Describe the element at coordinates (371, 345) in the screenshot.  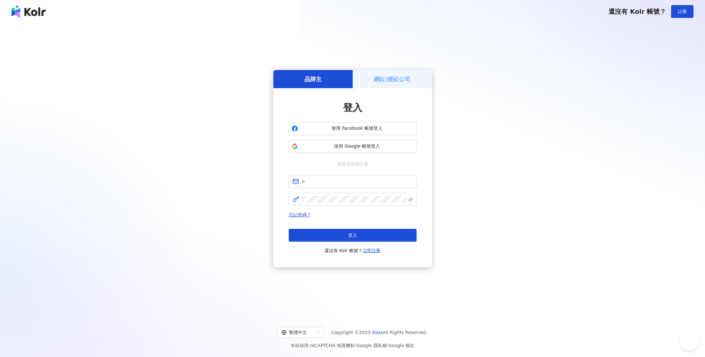
I see `a: Google 隱私權` at that location.